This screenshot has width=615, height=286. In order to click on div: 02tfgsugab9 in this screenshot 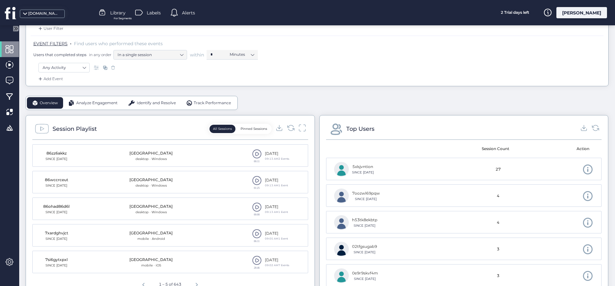, I will do `click(365, 246)`.